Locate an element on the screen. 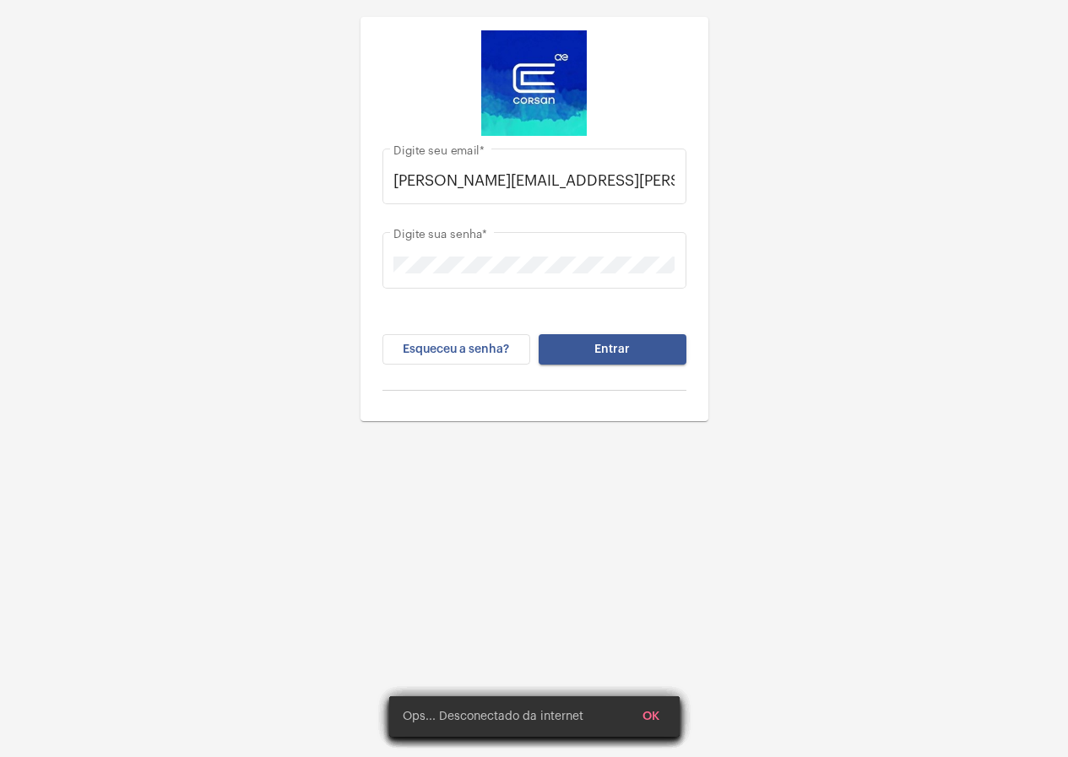 This screenshot has width=1068, height=757. span: OK is located at coordinates (651, 717).